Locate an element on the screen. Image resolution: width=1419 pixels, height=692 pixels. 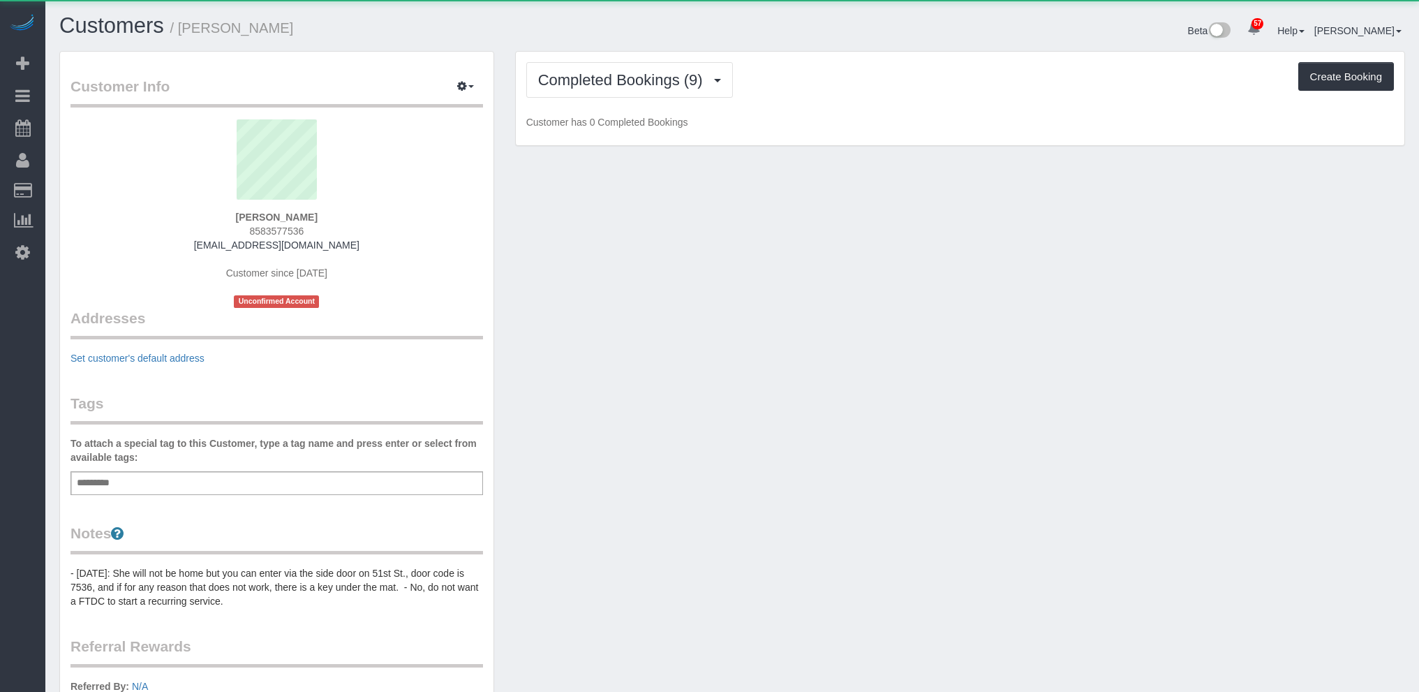
a: 57 is located at coordinates (1254, 29).